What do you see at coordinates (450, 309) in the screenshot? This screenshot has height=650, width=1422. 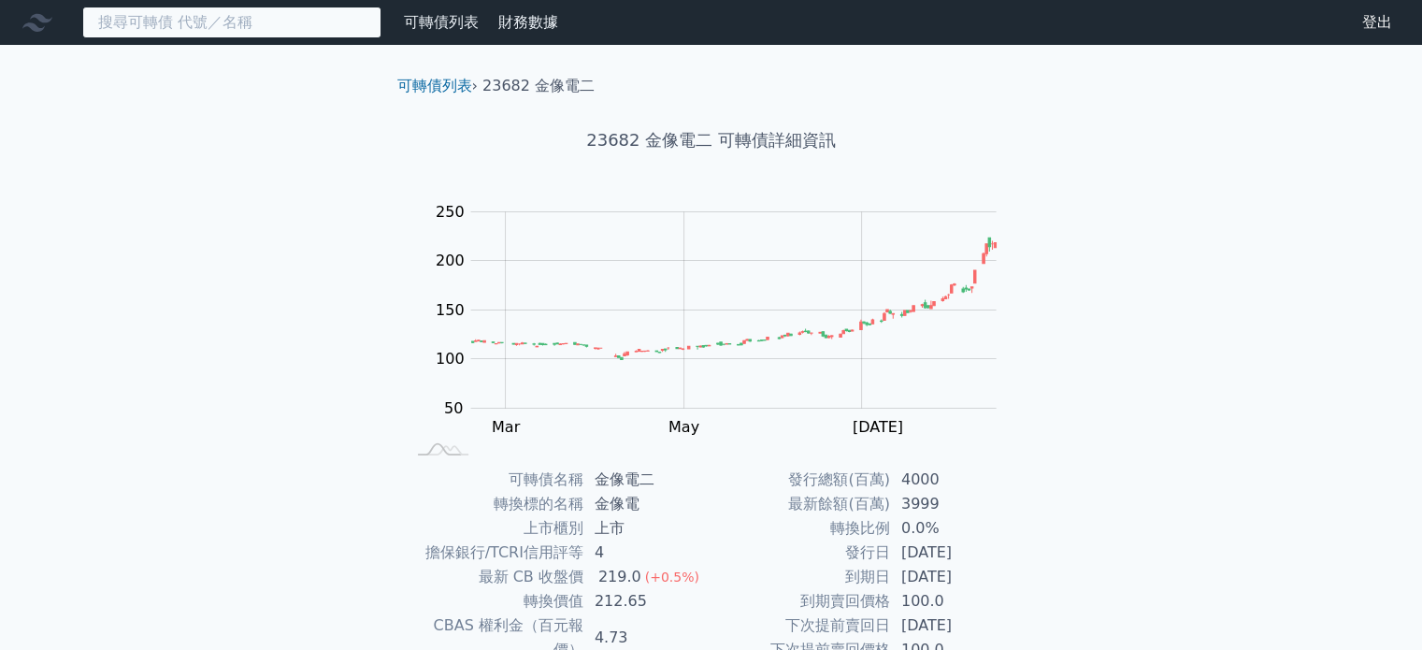 I see `tspan: 150` at bounding box center [450, 309].